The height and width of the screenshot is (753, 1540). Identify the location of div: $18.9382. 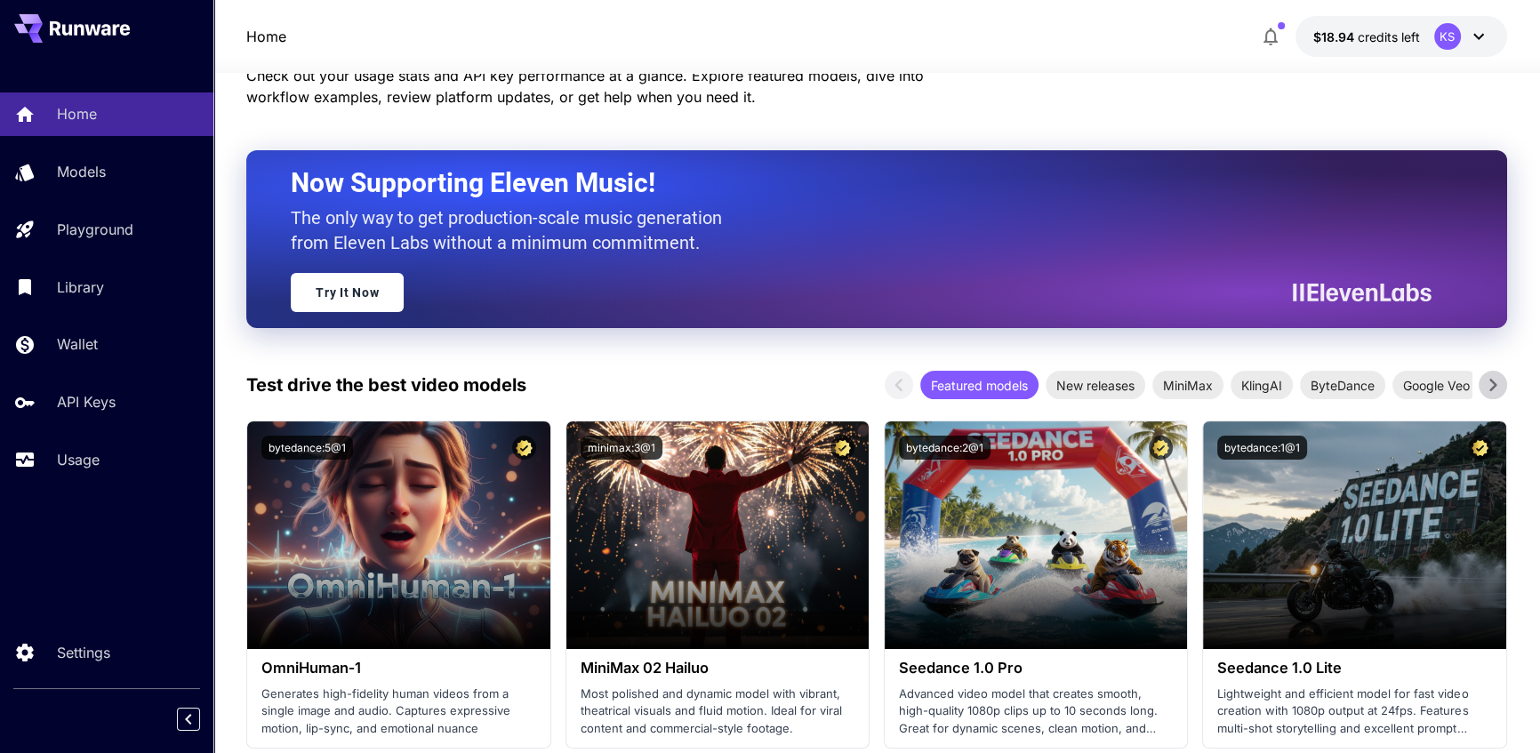
(1367, 36).